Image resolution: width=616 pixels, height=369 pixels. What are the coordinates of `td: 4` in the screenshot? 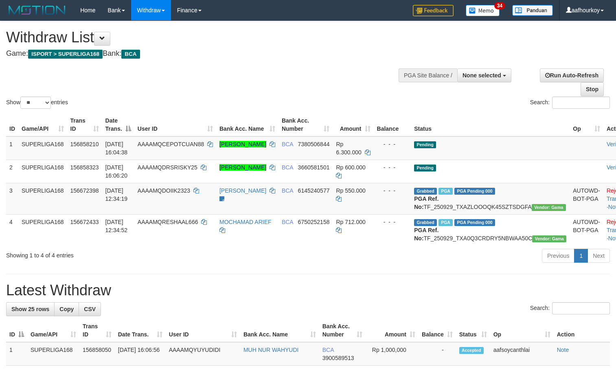 It's located at (12, 230).